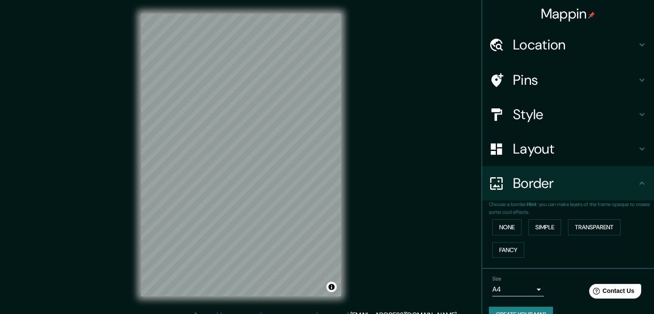 This screenshot has height=314, width=654. Describe the element at coordinates (497, 279) in the screenshot. I see `label: Size` at that location.